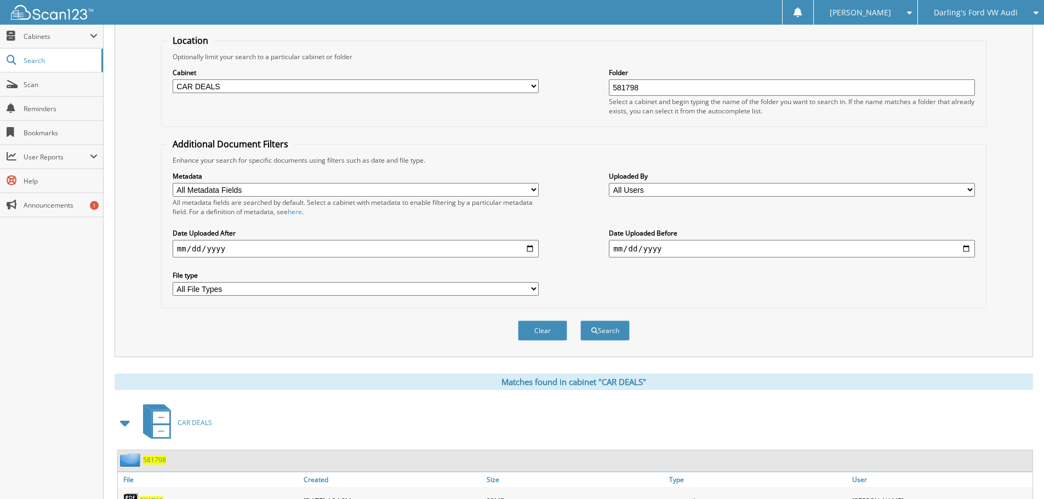 The width and height of the screenshot is (1044, 499). I want to click on img: folder2.png, so click(132, 460).